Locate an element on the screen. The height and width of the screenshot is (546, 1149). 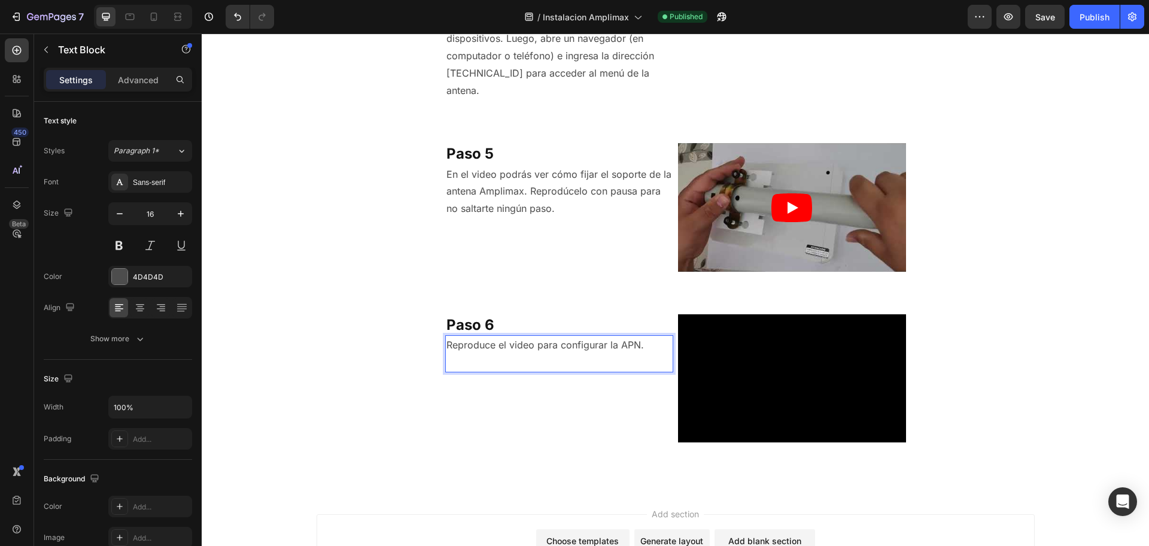
button: Publish is located at coordinates (1094, 17).